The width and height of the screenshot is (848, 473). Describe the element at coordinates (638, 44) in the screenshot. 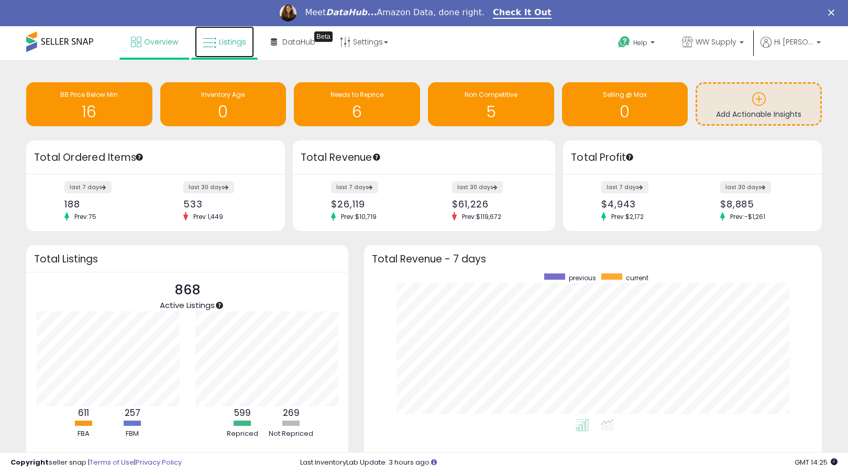

I see `a: Help` at that location.